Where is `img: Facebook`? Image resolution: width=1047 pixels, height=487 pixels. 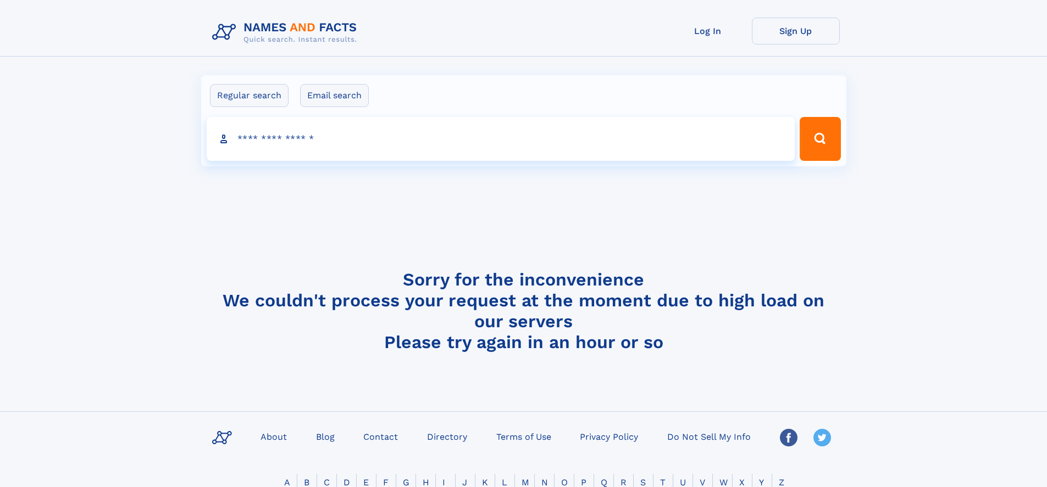
img: Facebook is located at coordinates (789, 438).